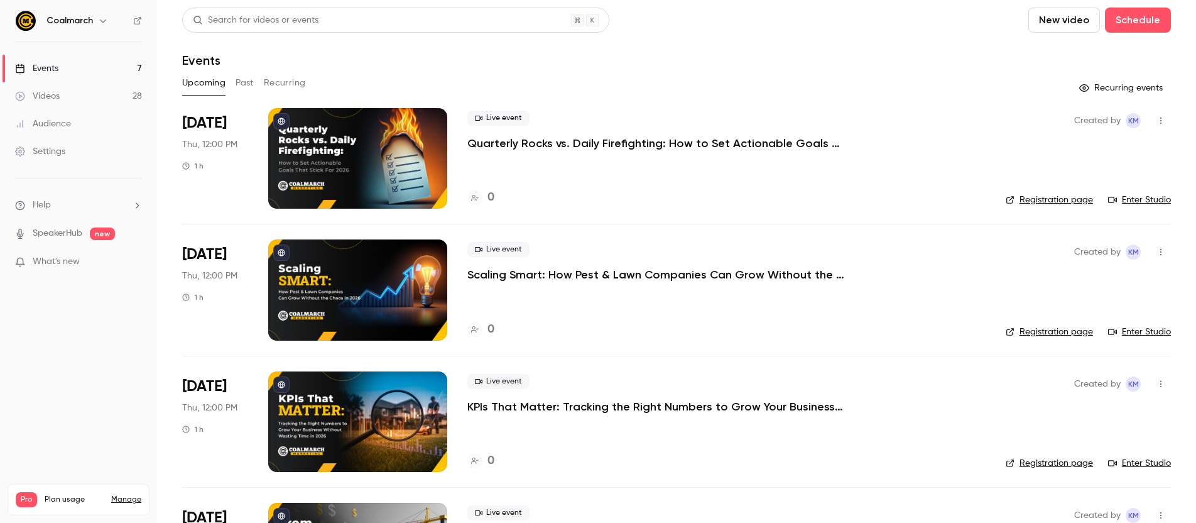  Describe the element at coordinates (244, 83) in the screenshot. I see `button: Past` at that location.